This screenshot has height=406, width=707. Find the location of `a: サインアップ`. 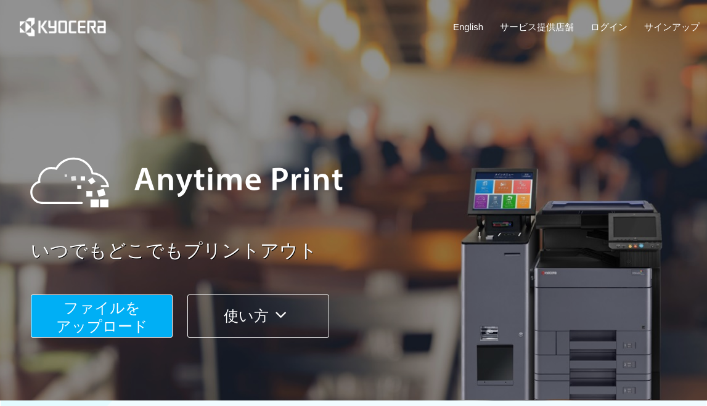

a: サインアップ is located at coordinates (671, 26).